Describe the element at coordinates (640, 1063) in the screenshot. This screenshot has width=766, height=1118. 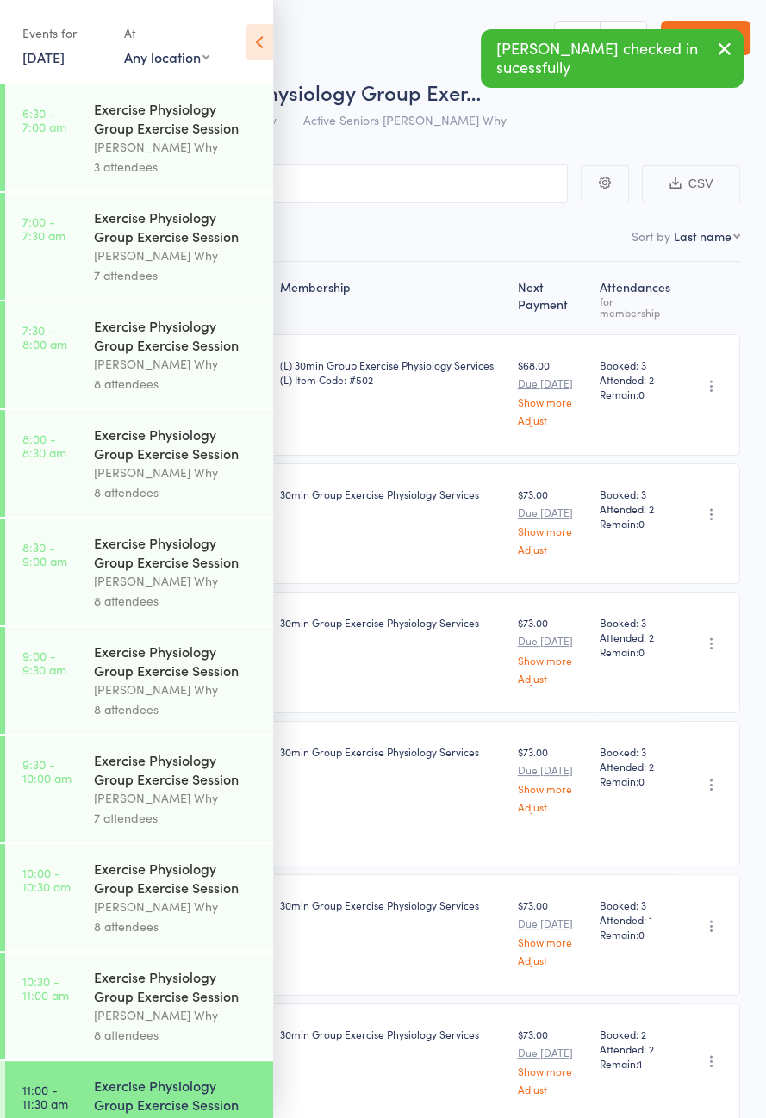
I see `span: 1` at that location.